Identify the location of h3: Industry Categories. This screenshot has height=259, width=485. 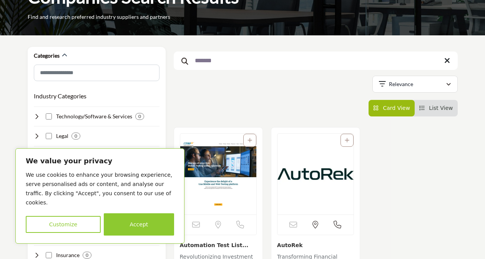
(60, 96).